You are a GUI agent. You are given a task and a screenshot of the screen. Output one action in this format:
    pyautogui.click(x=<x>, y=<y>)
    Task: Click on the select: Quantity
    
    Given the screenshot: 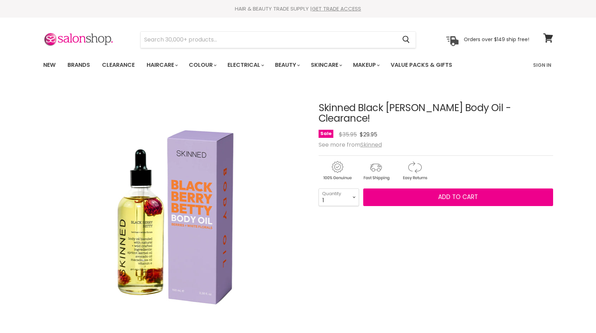 What is the action you would take?
    pyautogui.click(x=338, y=197)
    